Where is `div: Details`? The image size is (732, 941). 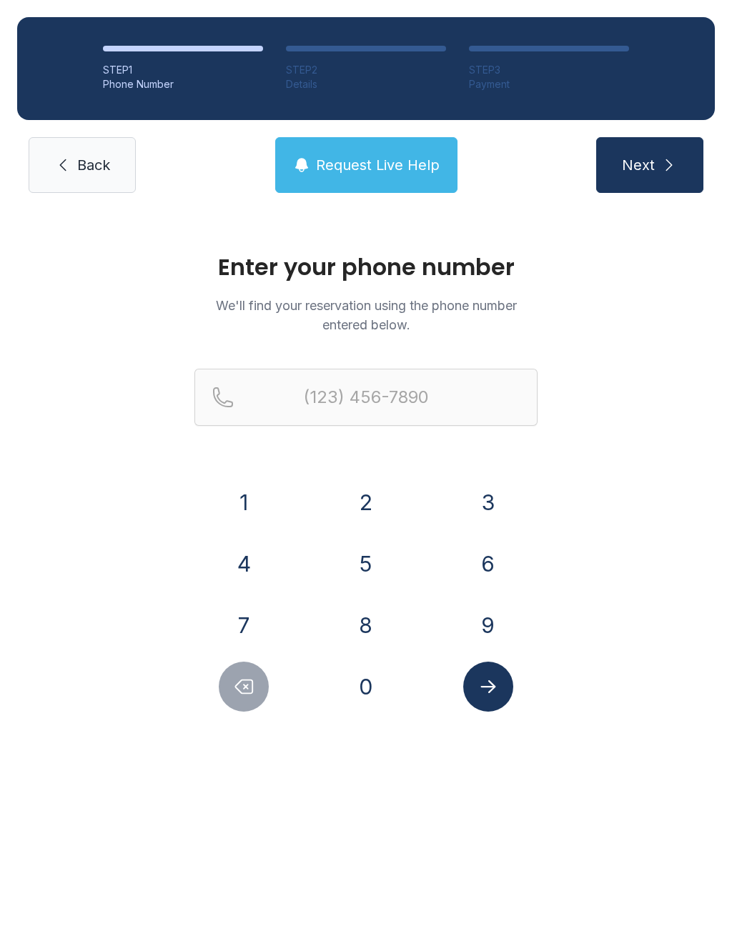
div: Details is located at coordinates (366, 84).